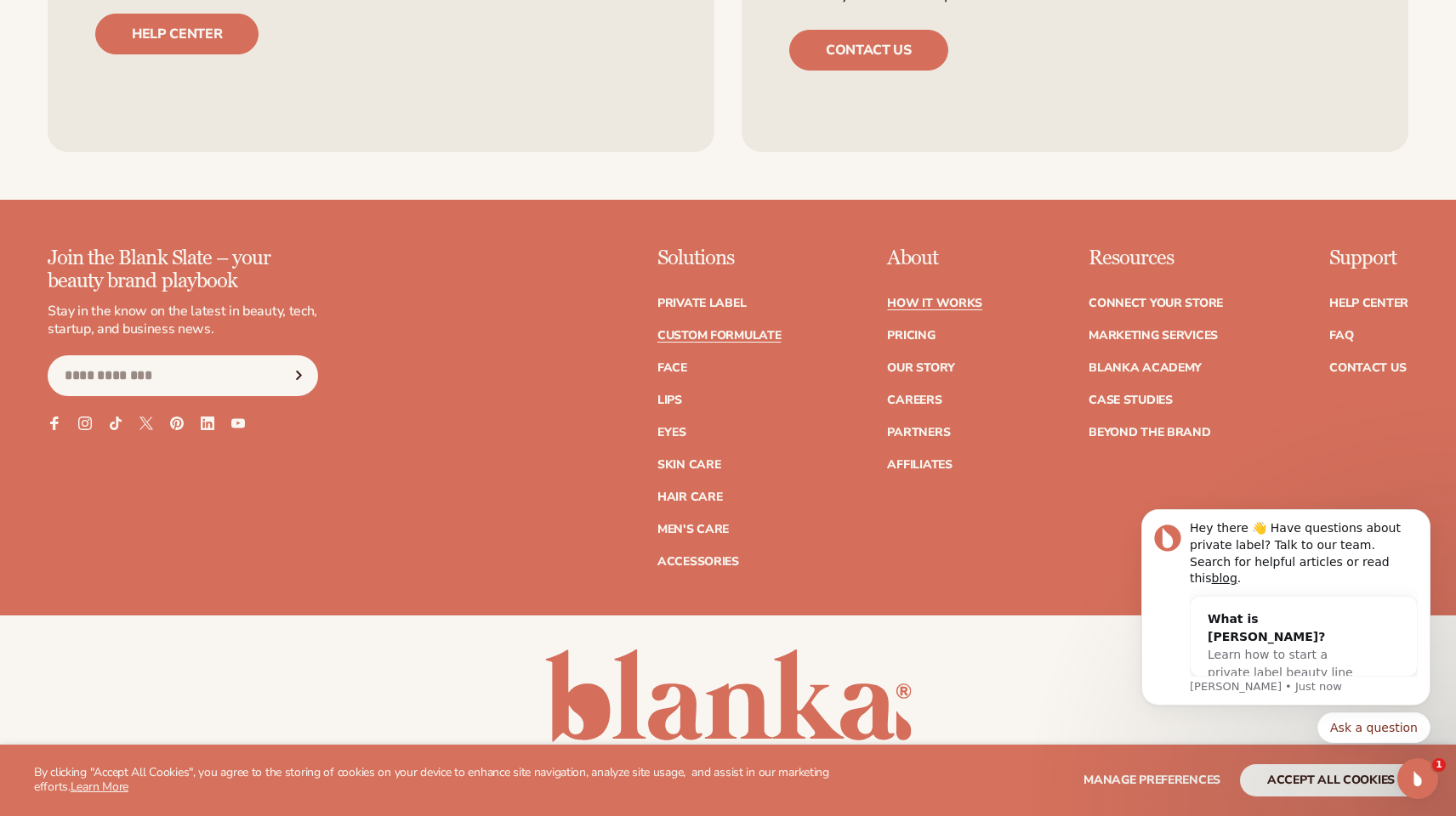 The width and height of the screenshot is (1456, 816). Describe the element at coordinates (1156, 258) in the screenshot. I see `p: Resources` at that location.